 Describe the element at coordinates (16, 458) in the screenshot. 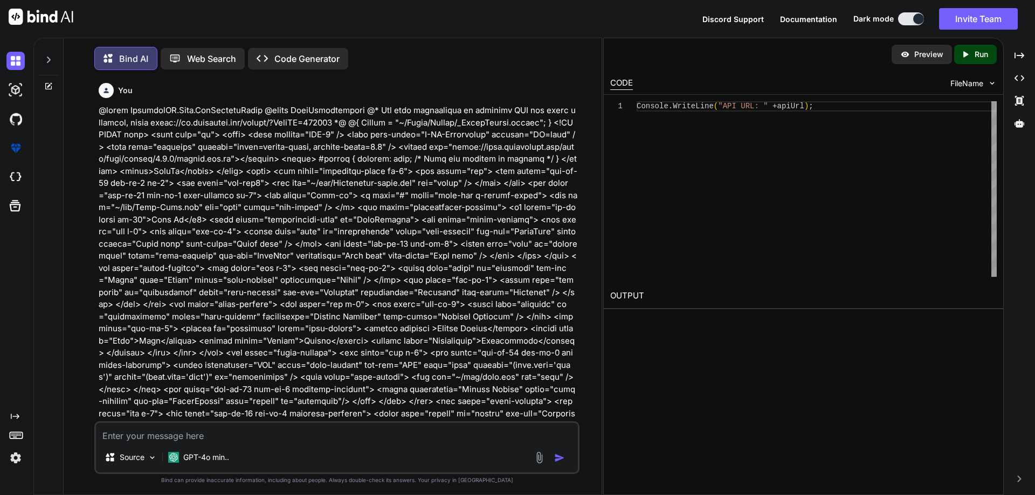

I see `img: settings` at that location.